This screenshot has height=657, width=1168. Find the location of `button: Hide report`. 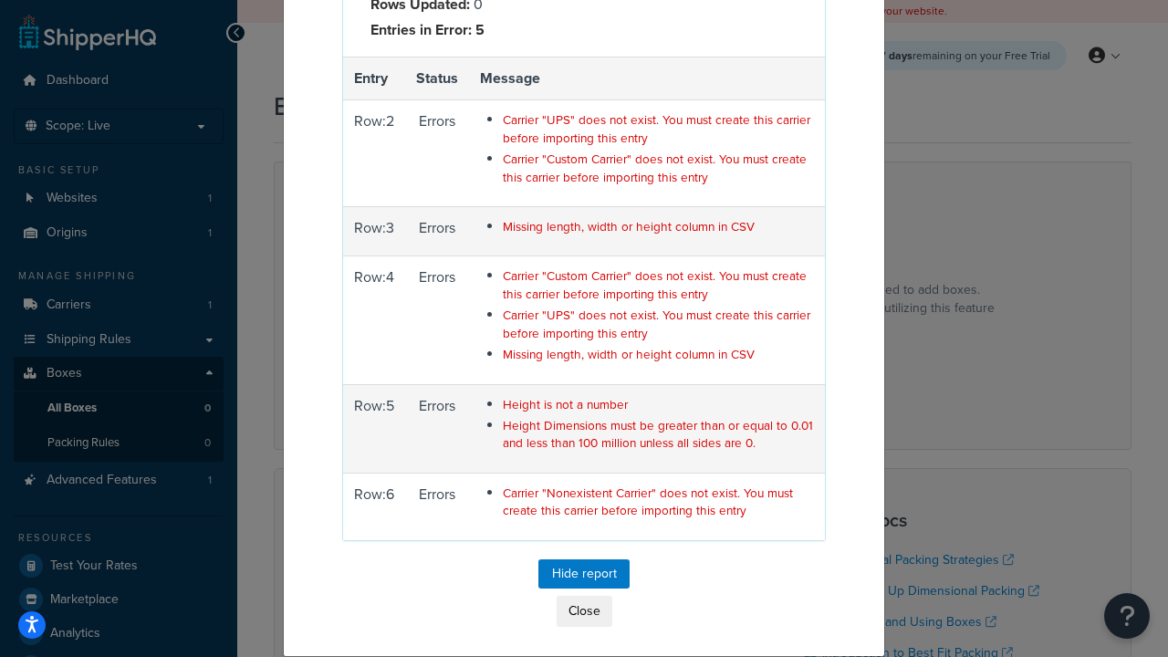

button: Hide report is located at coordinates (584, 574).